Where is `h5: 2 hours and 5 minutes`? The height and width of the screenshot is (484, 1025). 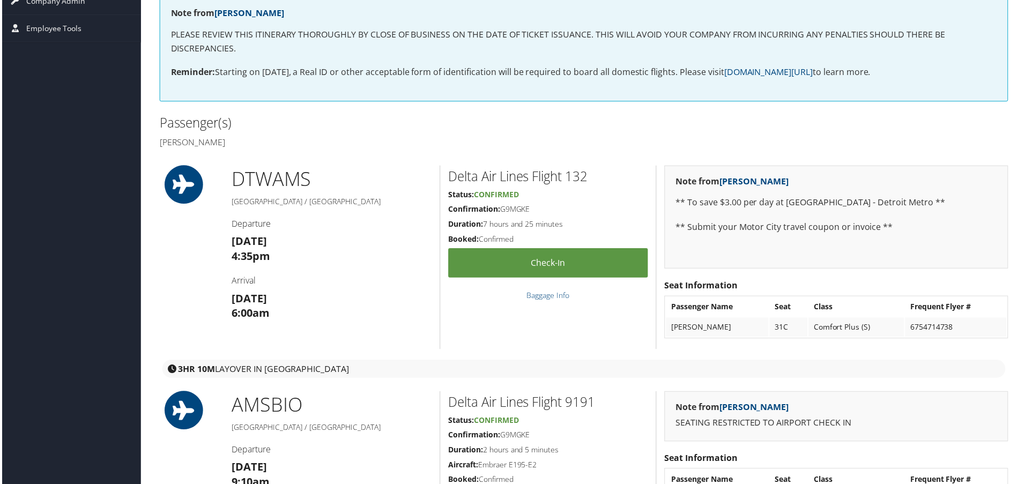 h5: 2 hours and 5 minutes is located at coordinates (548, 452).